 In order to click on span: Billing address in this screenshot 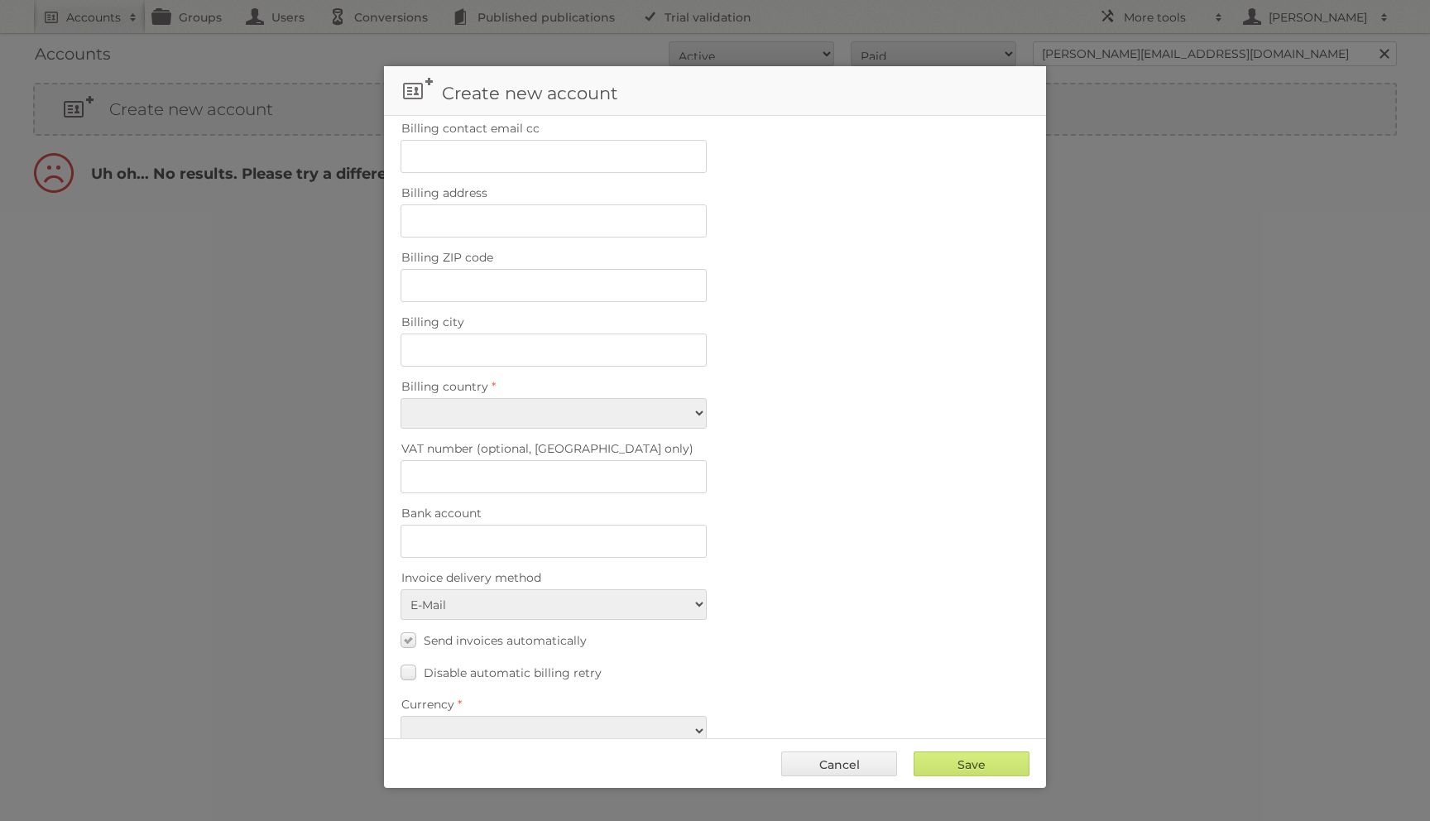, I will do `click(444, 193)`.